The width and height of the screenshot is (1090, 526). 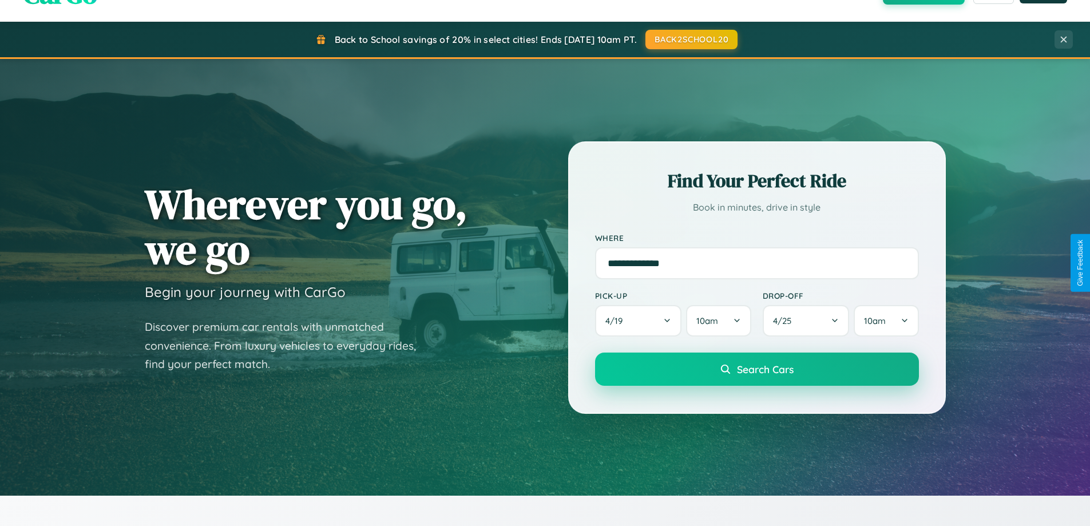 What do you see at coordinates (806, 320) in the screenshot?
I see `button: 4/25` at bounding box center [806, 320].